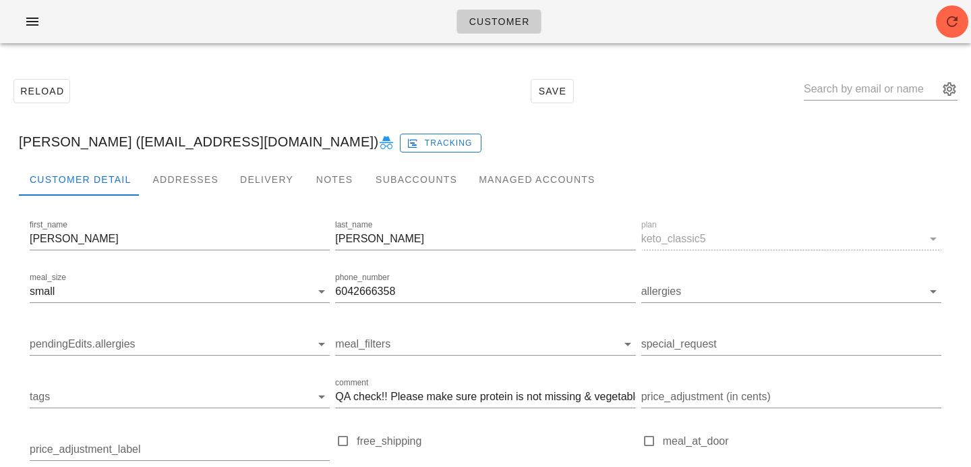 The height and width of the screenshot is (467, 971). I want to click on label: phone_number, so click(362, 277).